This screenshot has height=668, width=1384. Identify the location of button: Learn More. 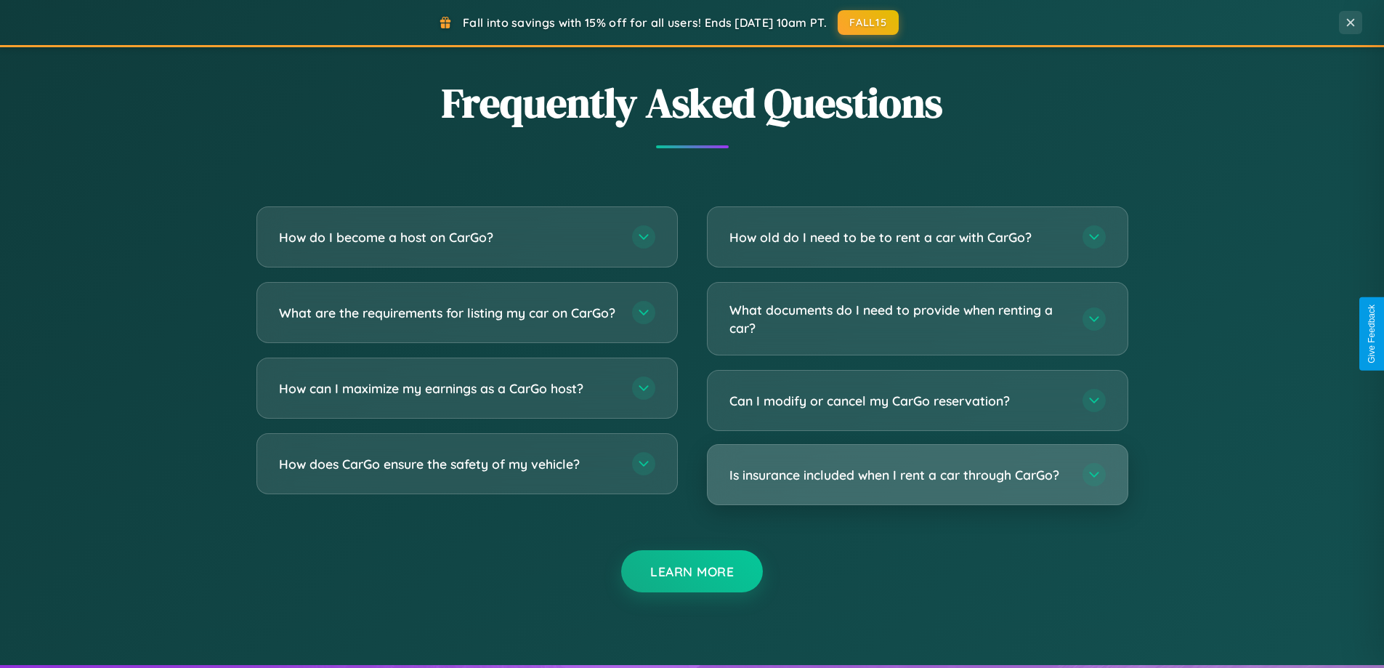
(692, 571).